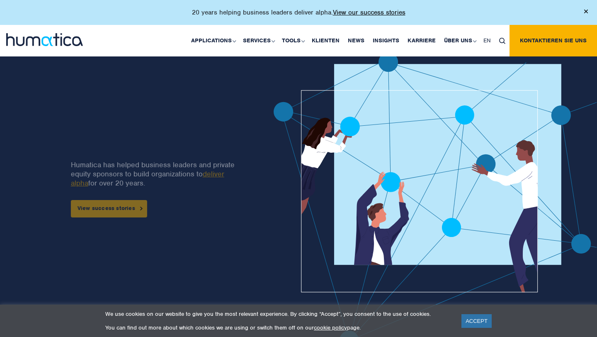 The height and width of the screenshot is (337, 597). I want to click on a: Karriere, so click(422, 41).